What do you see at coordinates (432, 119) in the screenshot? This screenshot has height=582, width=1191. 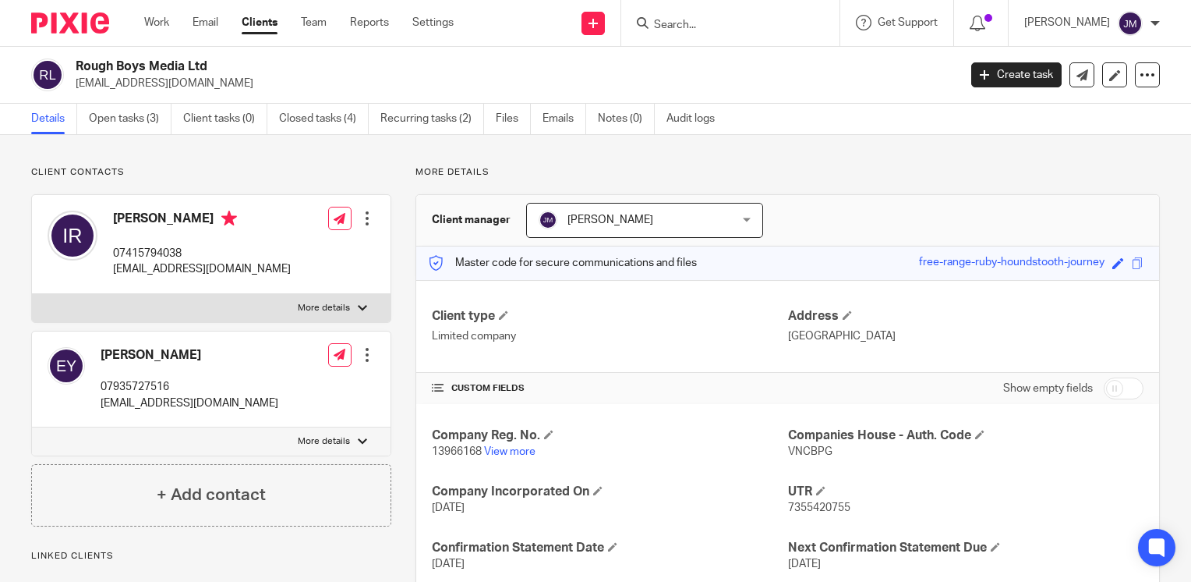 I see `a: Recurring tasks (2)` at bounding box center [432, 119].